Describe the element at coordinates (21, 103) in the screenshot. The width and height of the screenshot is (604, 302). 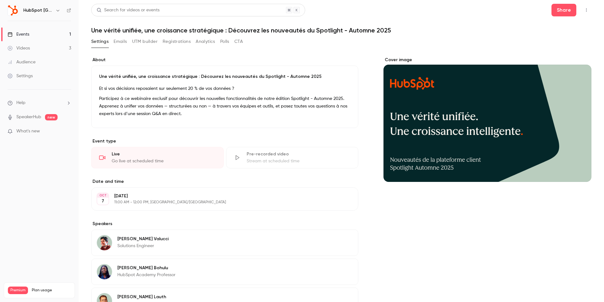
I see `span: Help` at that location.